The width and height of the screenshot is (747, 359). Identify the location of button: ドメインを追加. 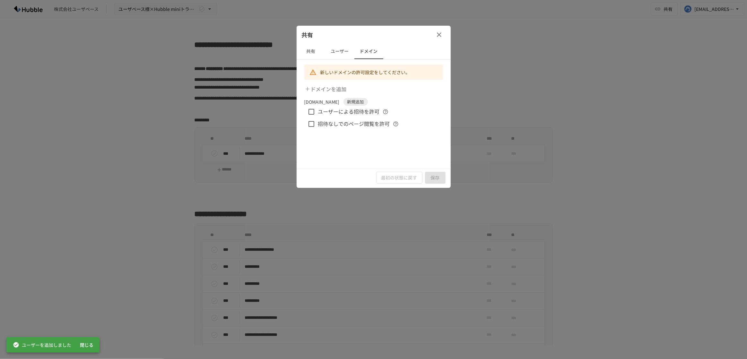
(326, 89).